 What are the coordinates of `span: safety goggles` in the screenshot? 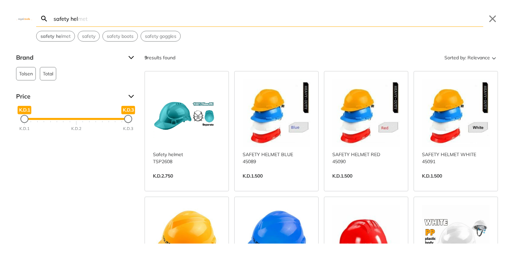 It's located at (161, 36).